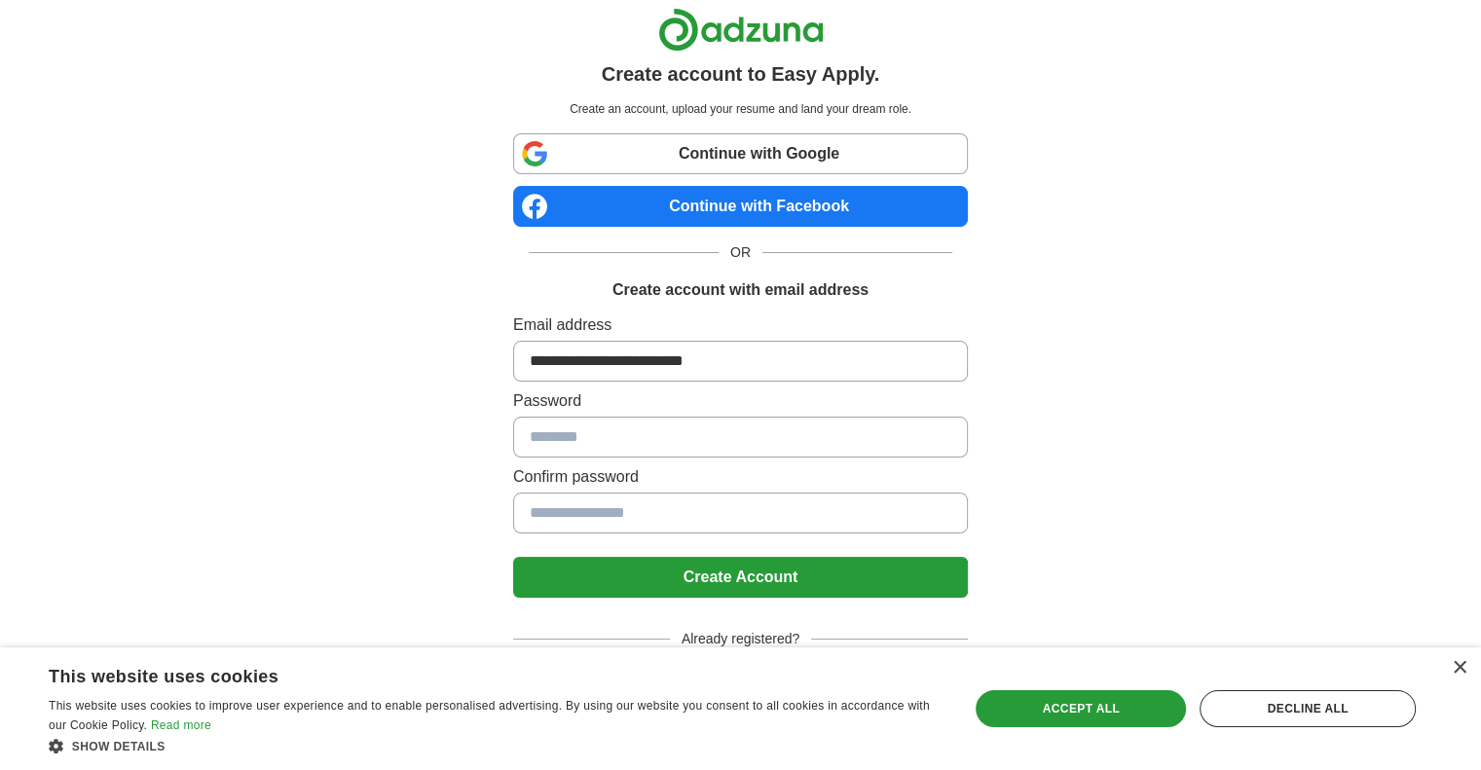 This screenshot has width=1481, height=770. Describe the element at coordinates (470, 674) in the screenshot. I see `div: This website uses cookies` at that location.